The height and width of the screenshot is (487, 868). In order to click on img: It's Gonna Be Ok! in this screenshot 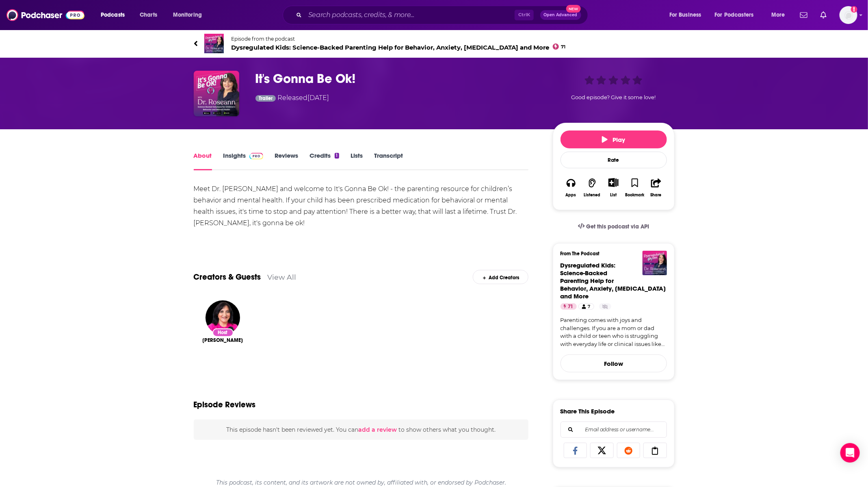, I will do `click(217, 93)`.